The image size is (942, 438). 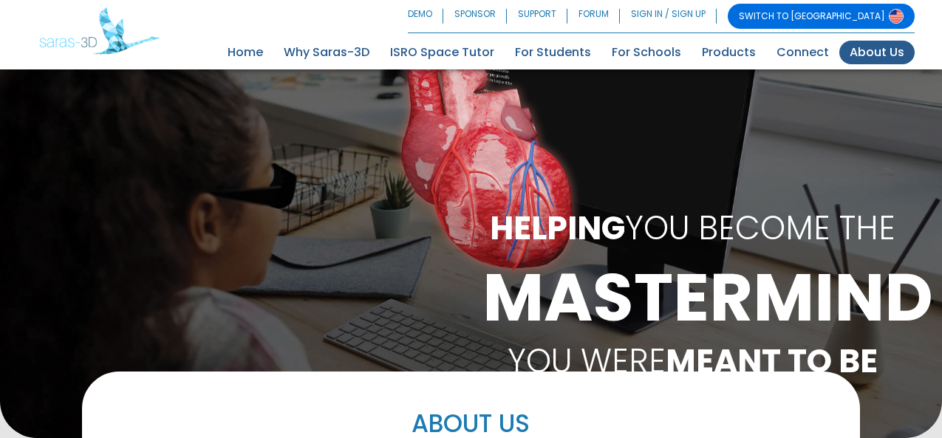 What do you see at coordinates (728, 52) in the screenshot?
I see `a: Products` at bounding box center [728, 52].